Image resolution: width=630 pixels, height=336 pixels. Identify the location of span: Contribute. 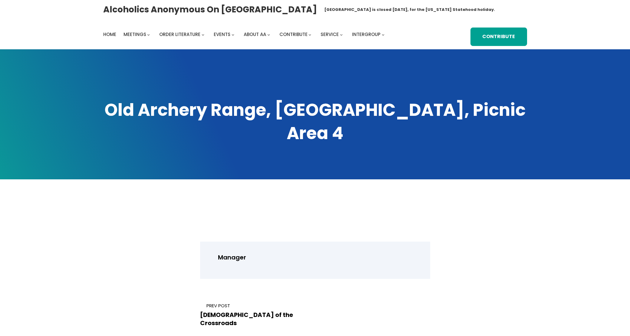
(293, 34).